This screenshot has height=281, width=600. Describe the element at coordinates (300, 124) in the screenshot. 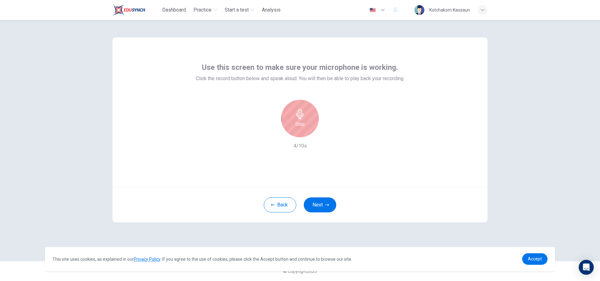

I see `h6: Stop` at that location.